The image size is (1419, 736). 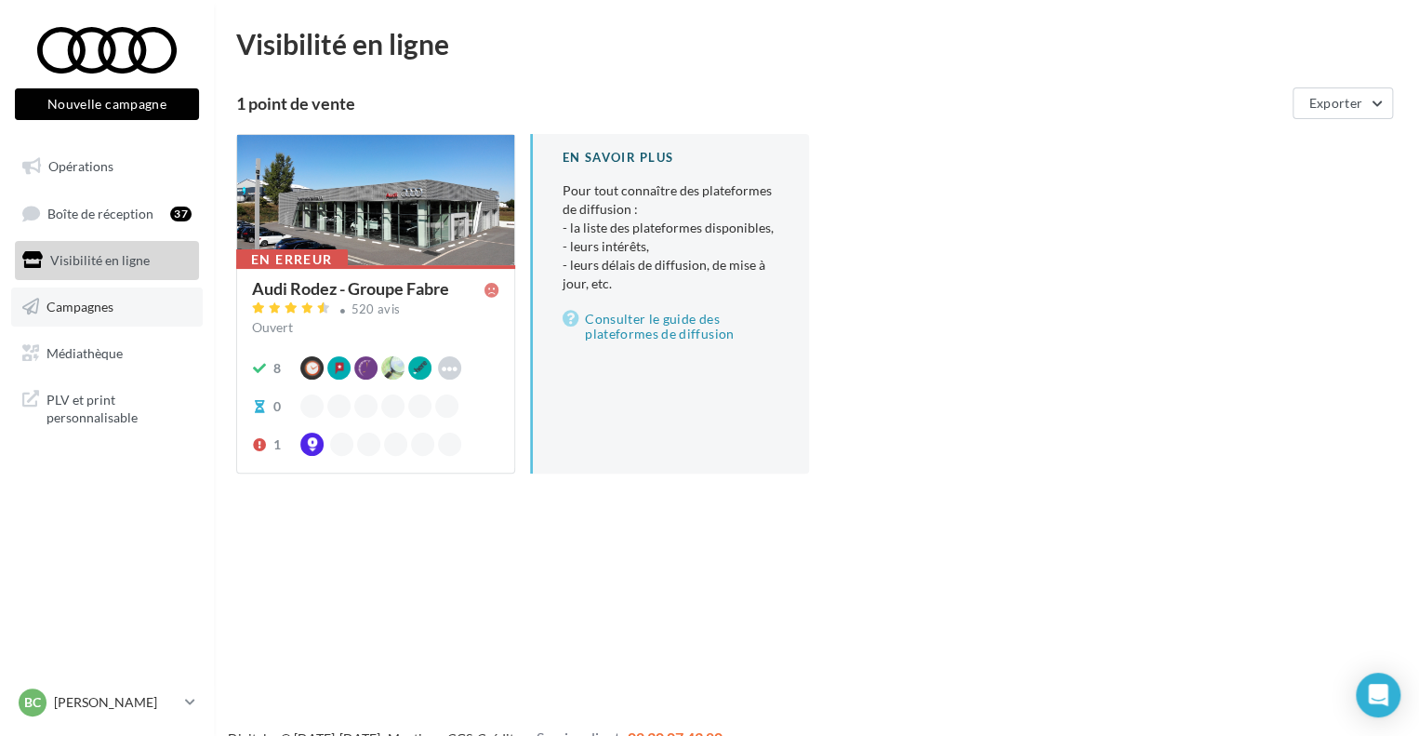 I want to click on a: Campagnes, so click(x=107, y=307).